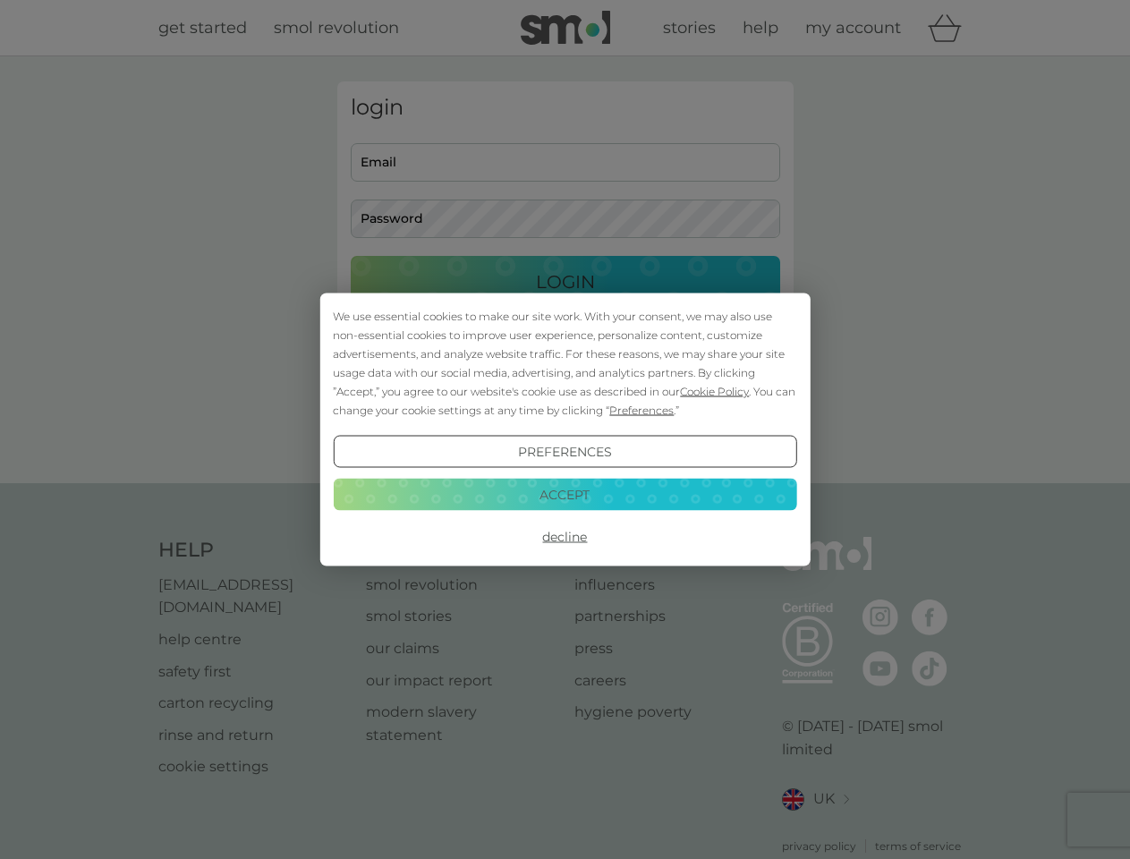 This screenshot has width=1130, height=859. Describe the element at coordinates (565, 452) in the screenshot. I see `button: Preferences` at that location.